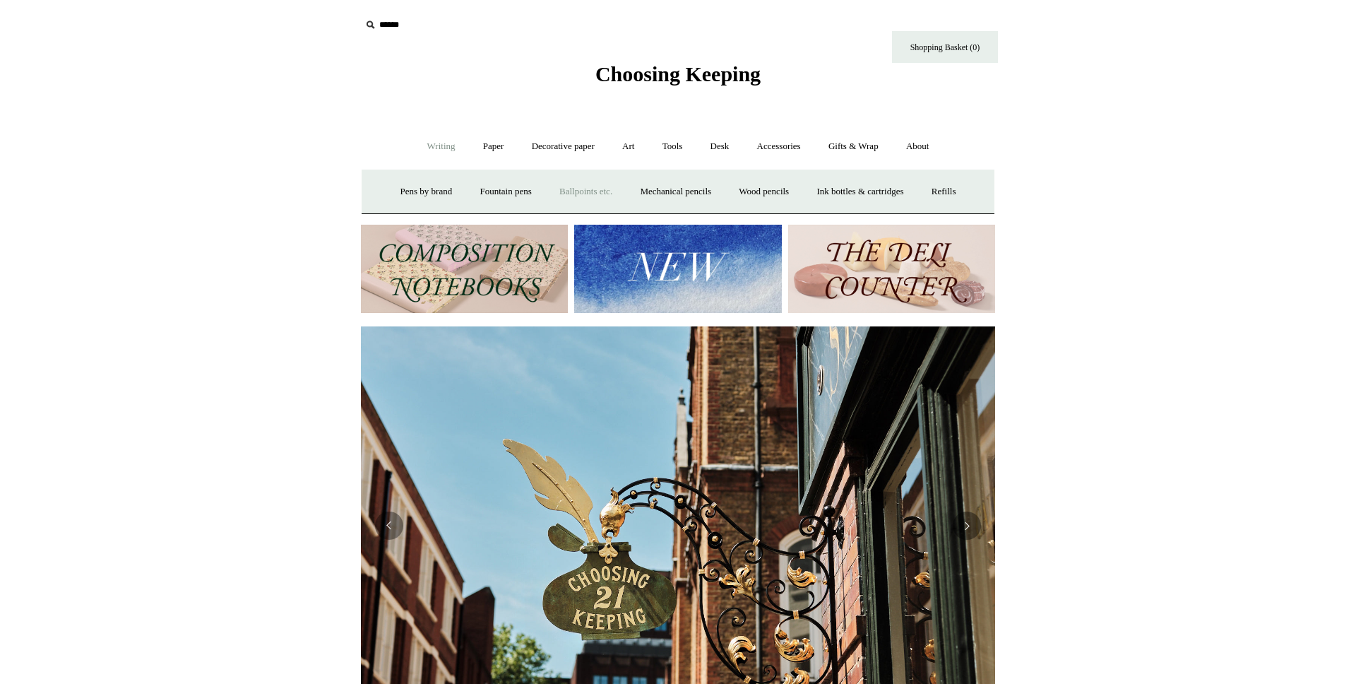 Image resolution: width=1356 pixels, height=684 pixels. Describe the element at coordinates (967, 526) in the screenshot. I see `button: Next` at that location.